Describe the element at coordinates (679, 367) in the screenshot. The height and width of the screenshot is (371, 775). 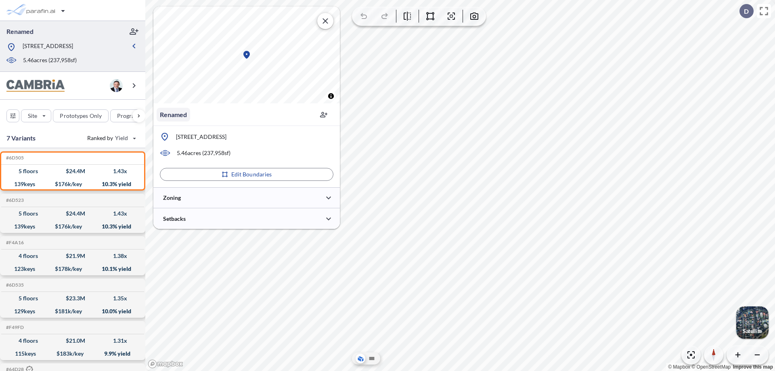
I see `a: Mapbox` at that location.